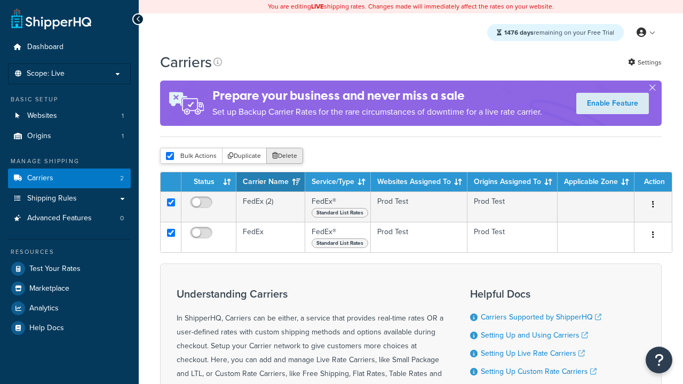 Image resolution: width=683 pixels, height=384 pixels. Describe the element at coordinates (556, 33) in the screenshot. I see `div: remaining on your Free Trial` at that location.